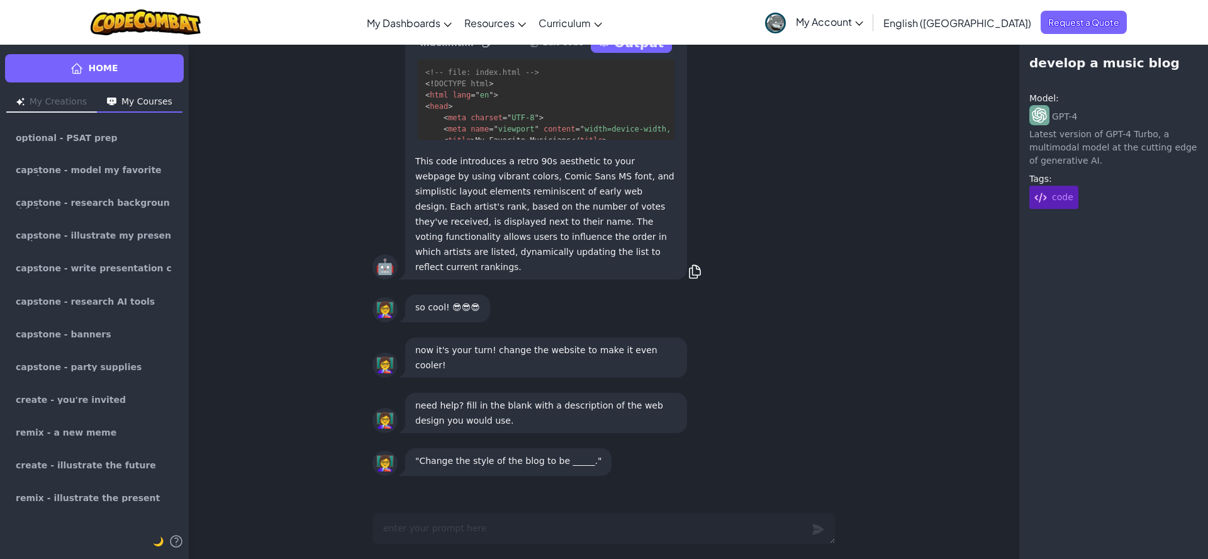 The width and height of the screenshot is (1208, 559). Describe the element at coordinates (559, 129) in the screenshot. I see `span: content` at that location.